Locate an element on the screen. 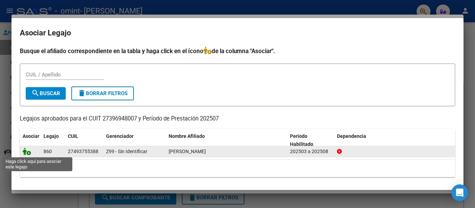  span: Gerenciador is located at coordinates (120, 136).